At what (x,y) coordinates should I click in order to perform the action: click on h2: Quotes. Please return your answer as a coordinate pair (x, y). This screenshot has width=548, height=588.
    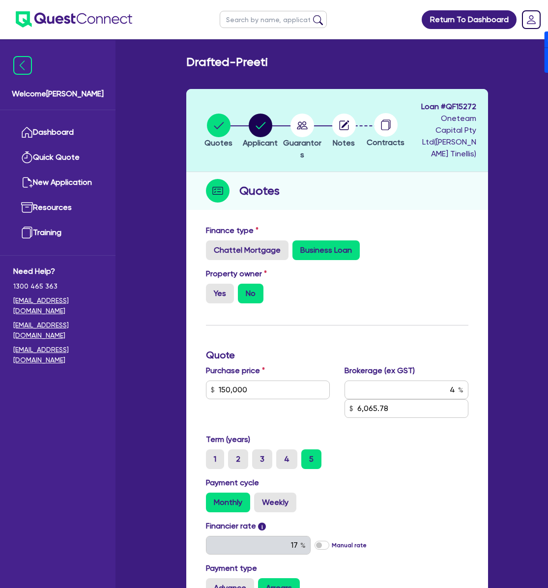
    Looking at the image, I should click on (260, 191).